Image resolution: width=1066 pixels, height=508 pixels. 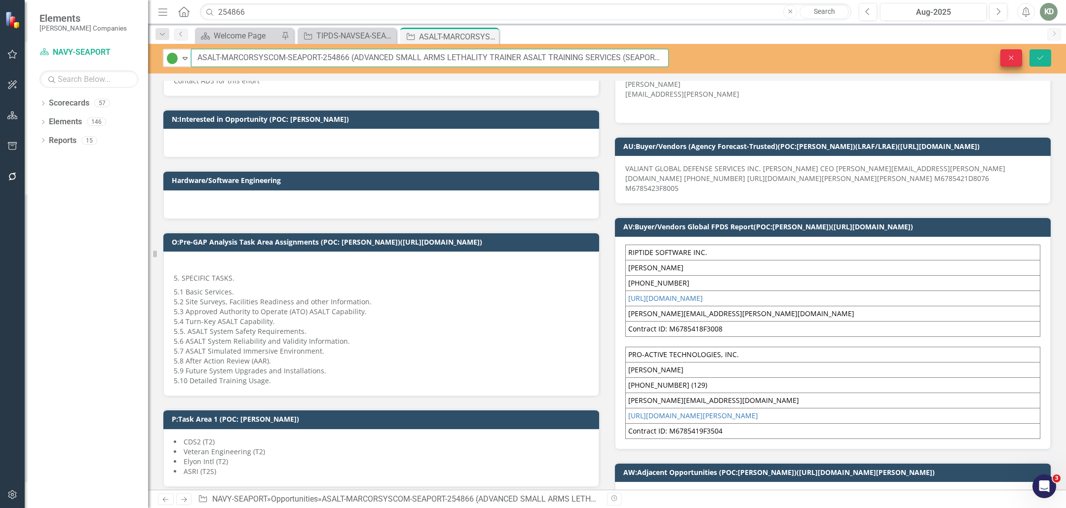 I want to click on img: ClearPoint Strategy, so click(x=13, y=20).